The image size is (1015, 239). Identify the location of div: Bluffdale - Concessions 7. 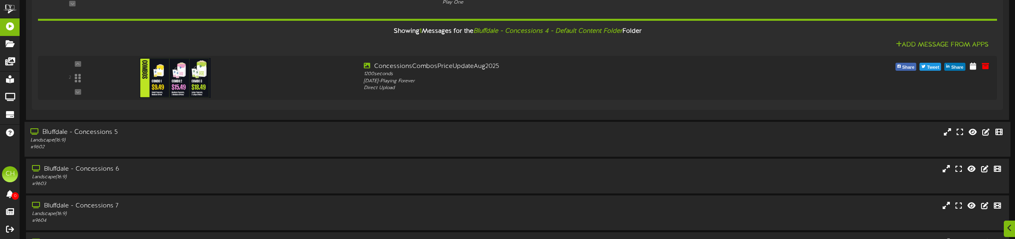
(231, 206).